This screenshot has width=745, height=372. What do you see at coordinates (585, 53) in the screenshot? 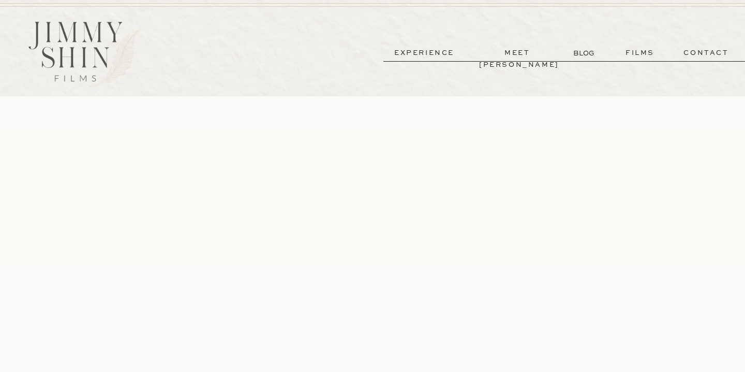
I see `p: BLOG` at bounding box center [585, 53].